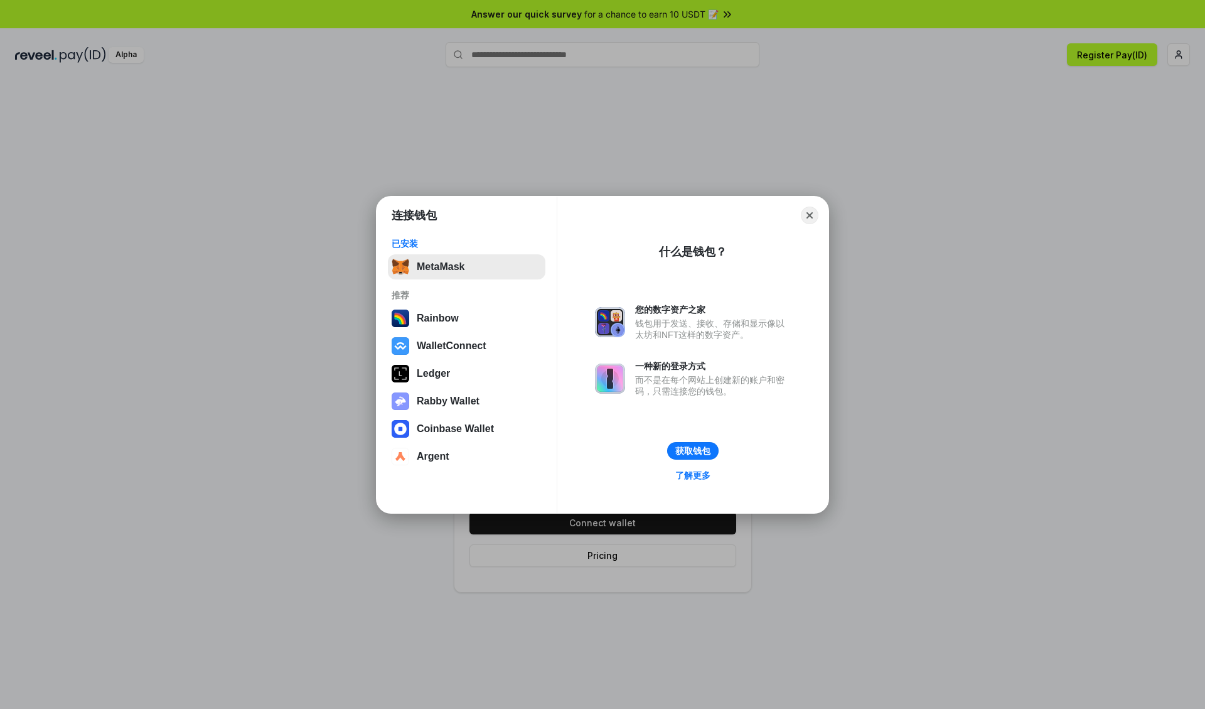  Describe the element at coordinates (713, 329) in the screenshot. I see `div: 钱包用于发送、接收、存储和显示像以太坊和NFT这样的数字资产。` at that location.